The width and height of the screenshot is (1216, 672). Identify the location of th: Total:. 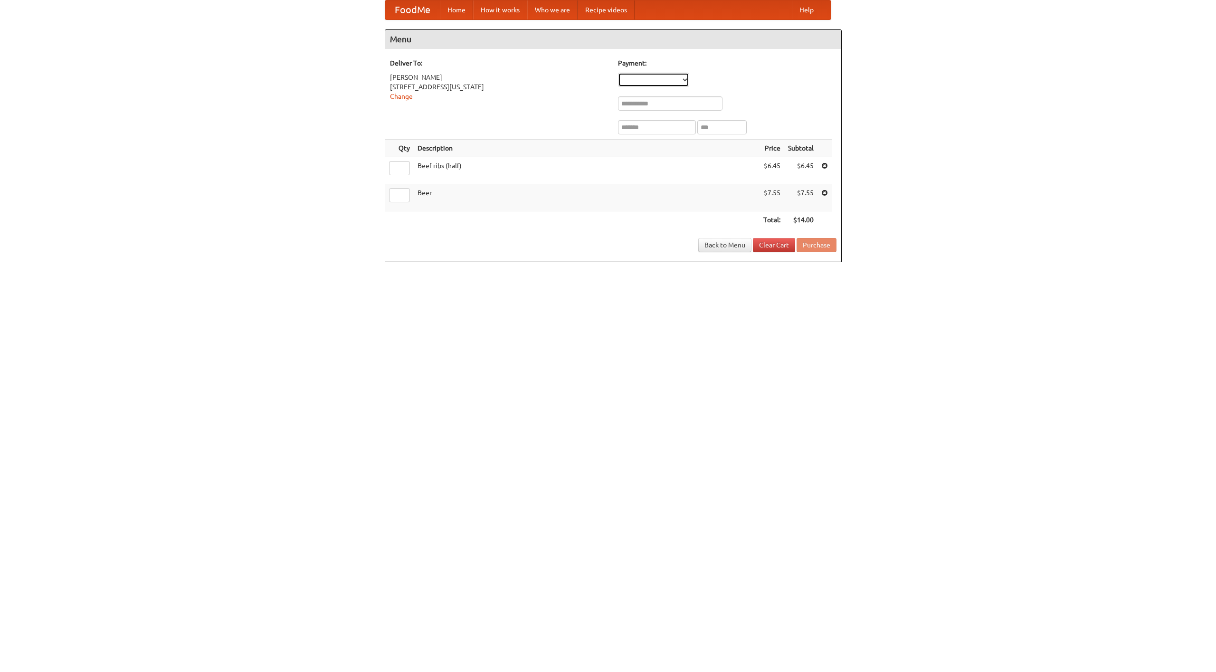
(772, 220).